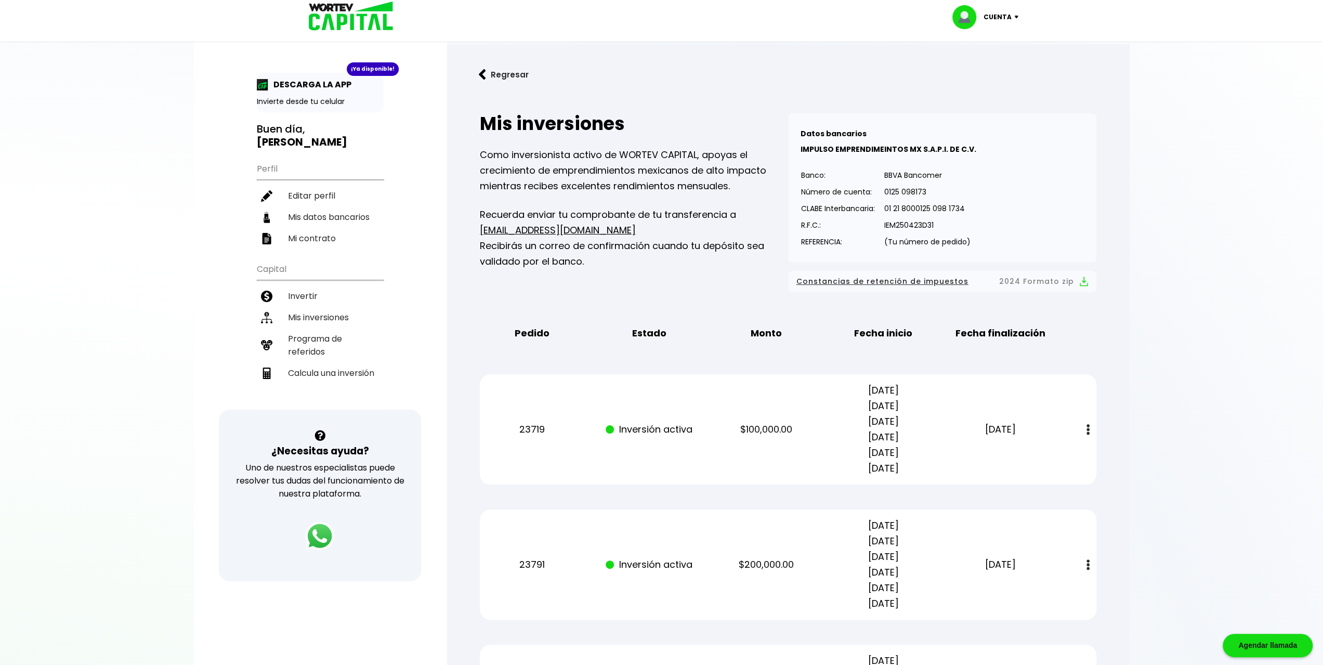 The height and width of the screenshot is (665, 1323). Describe the element at coordinates (882, 281) in the screenshot. I see `span: Constancias de retención de impuestos` at that location.